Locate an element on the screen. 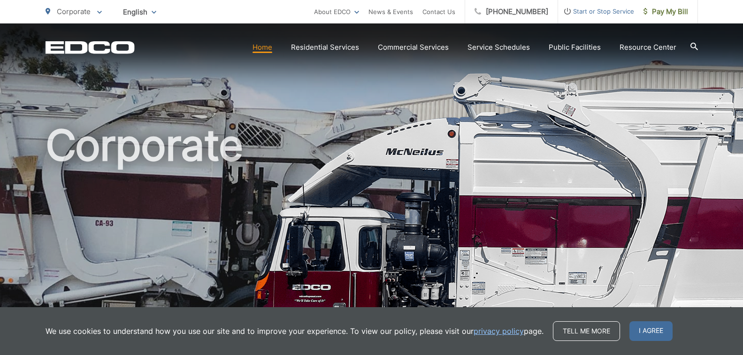 This screenshot has width=743, height=355. span: Pay My Bill is located at coordinates (665, 12).